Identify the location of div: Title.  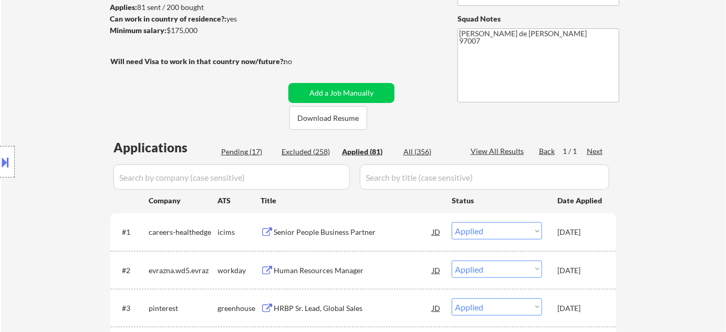
(351, 201).